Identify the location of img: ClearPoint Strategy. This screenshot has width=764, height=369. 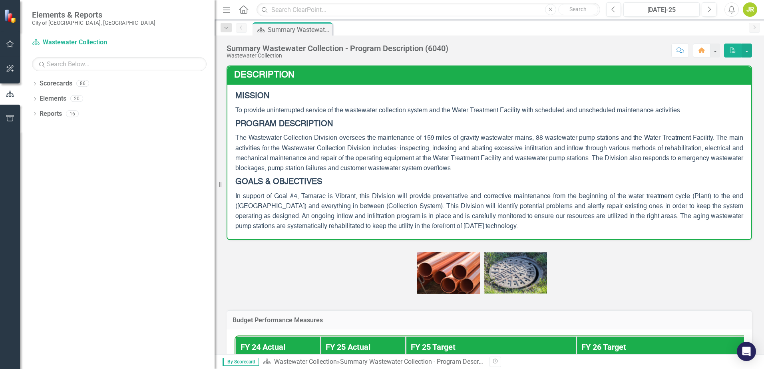
(11, 16).